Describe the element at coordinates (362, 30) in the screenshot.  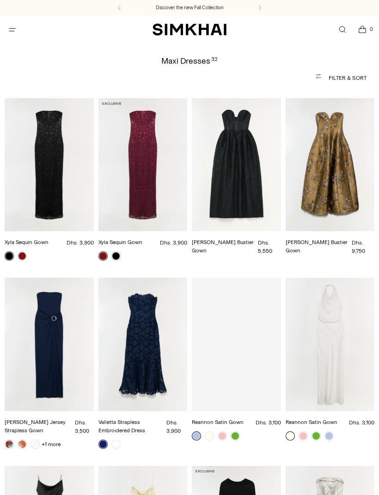
I see `a: Open cart modal` at that location.